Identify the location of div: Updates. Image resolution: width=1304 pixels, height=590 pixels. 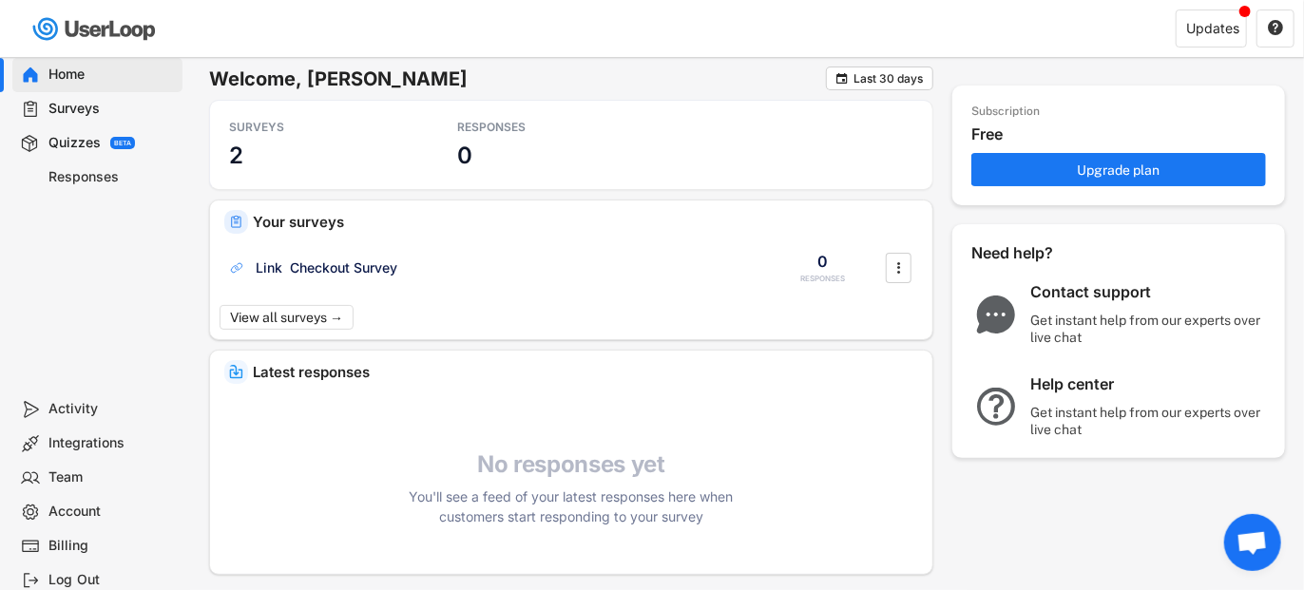
(1213, 29).